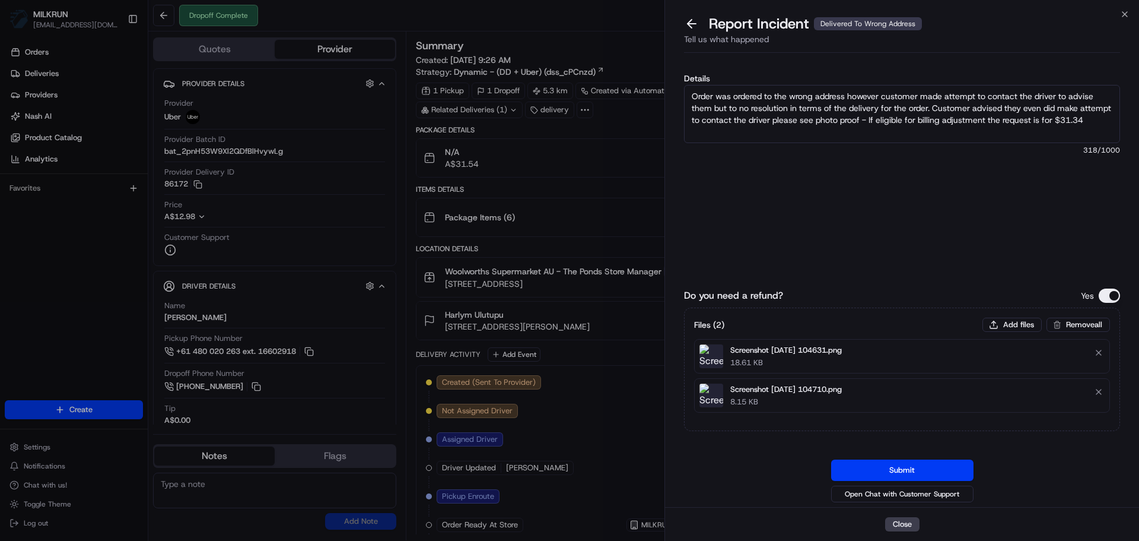 This screenshot has width=1139, height=541. I want to click on p: Yes, so click(1088, 296).